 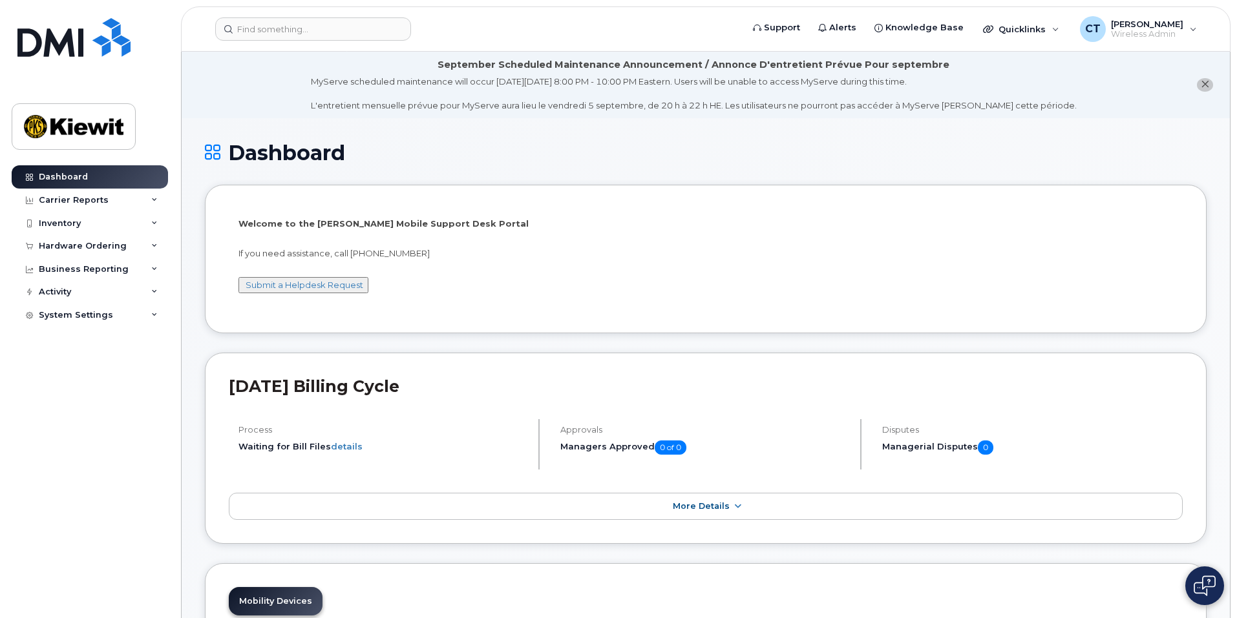 I want to click on span: More Details, so click(x=701, y=506).